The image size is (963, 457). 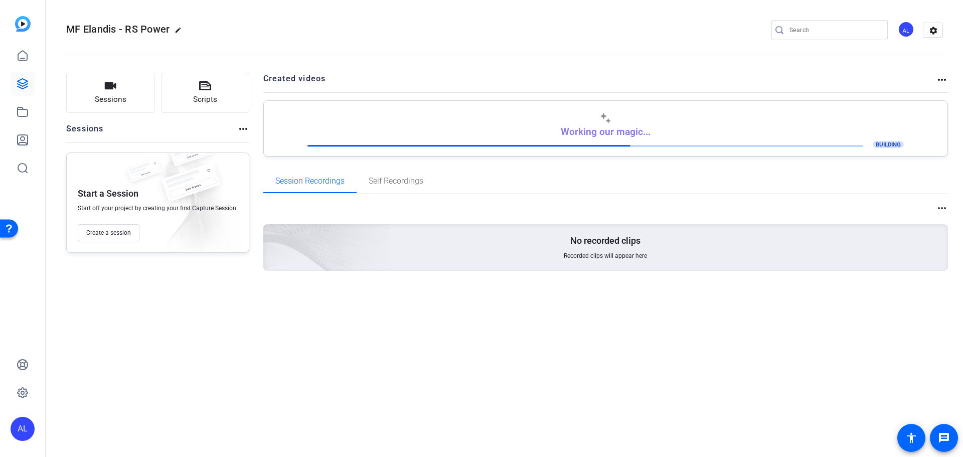 I want to click on mat-icon: accessibility, so click(x=912, y=438).